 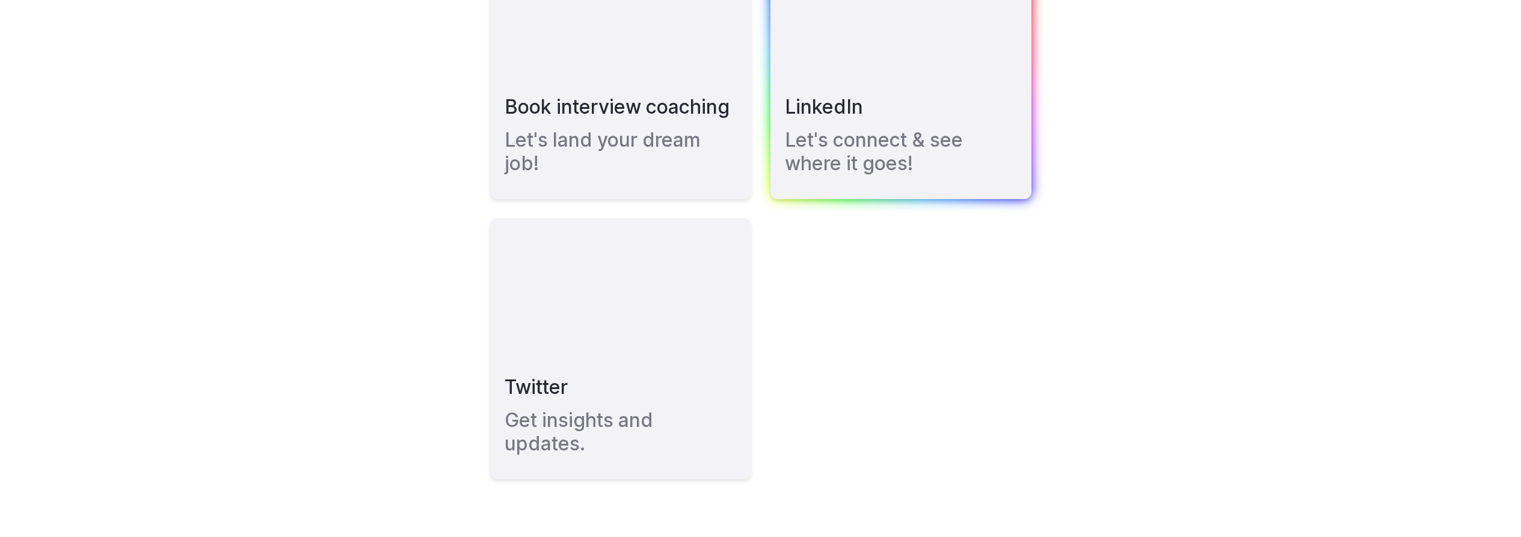 What do you see at coordinates (621, 432) in the screenshot?
I see `h4: Get insights and updates.` at bounding box center [621, 432].